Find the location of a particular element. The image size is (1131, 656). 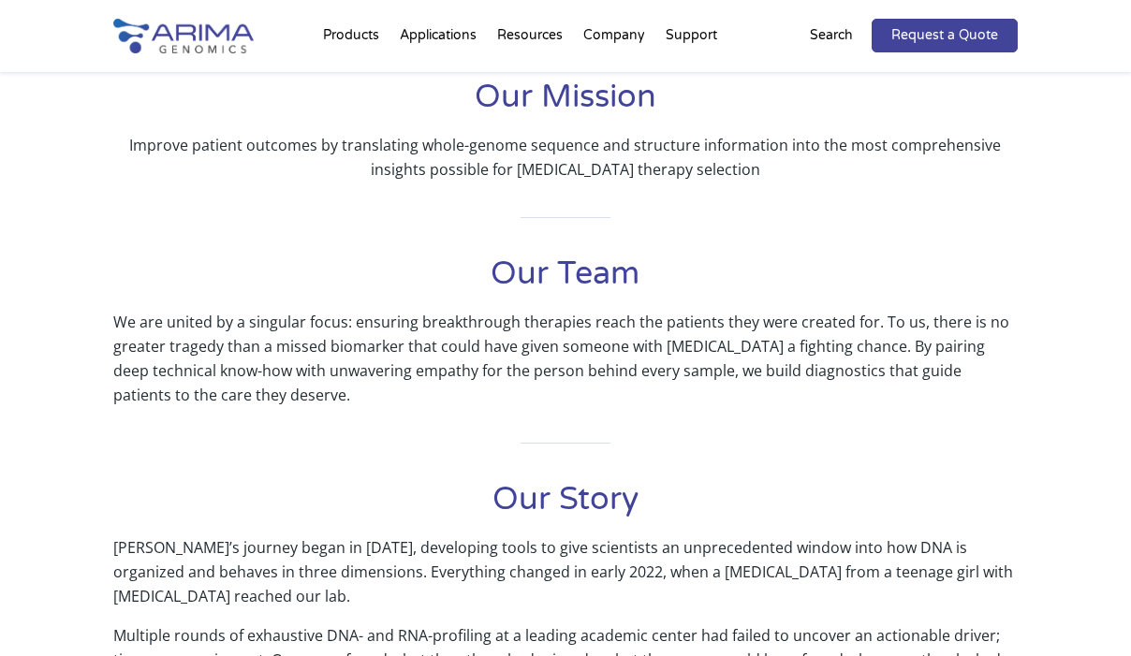

p: Improve patient outcomes by translating whole-genome sequence and structure information into the ... is located at coordinates (566, 157).